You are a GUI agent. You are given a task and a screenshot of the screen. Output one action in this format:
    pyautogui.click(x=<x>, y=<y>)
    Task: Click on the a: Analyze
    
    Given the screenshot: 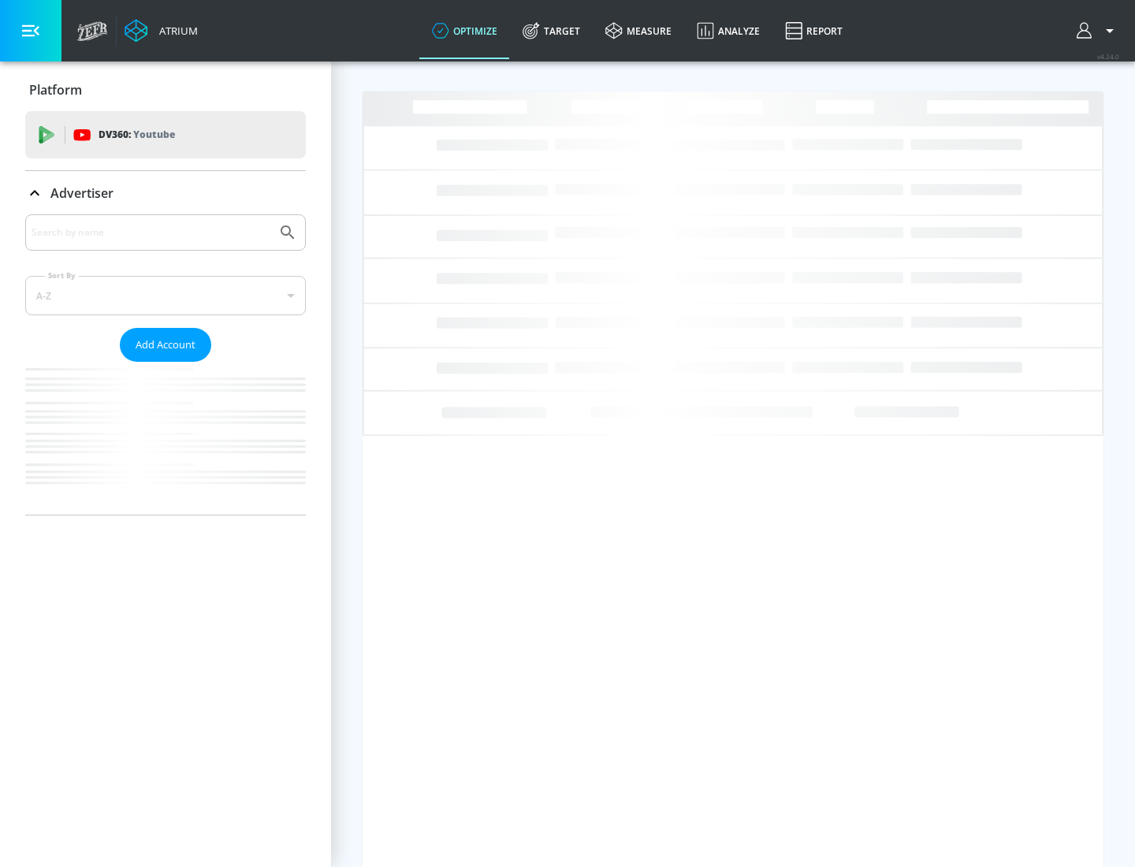 What is the action you would take?
    pyautogui.click(x=728, y=31)
    